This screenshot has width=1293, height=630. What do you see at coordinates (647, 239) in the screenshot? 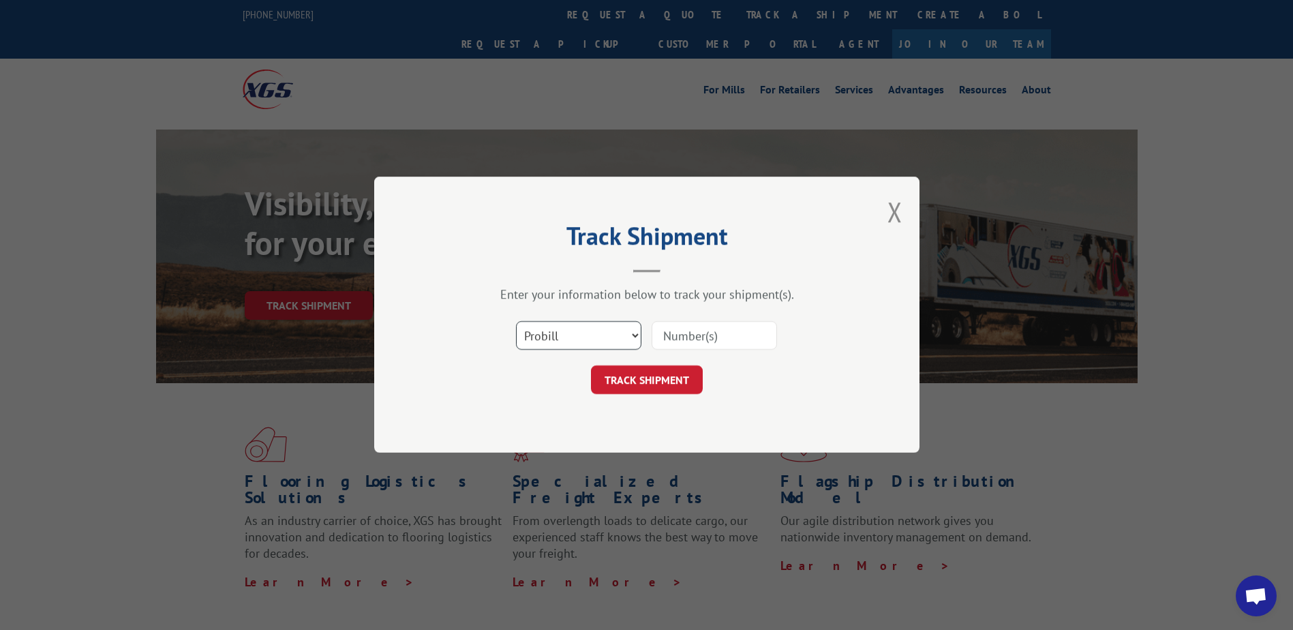
I see `h2: Track Shipment` at bounding box center [647, 239].